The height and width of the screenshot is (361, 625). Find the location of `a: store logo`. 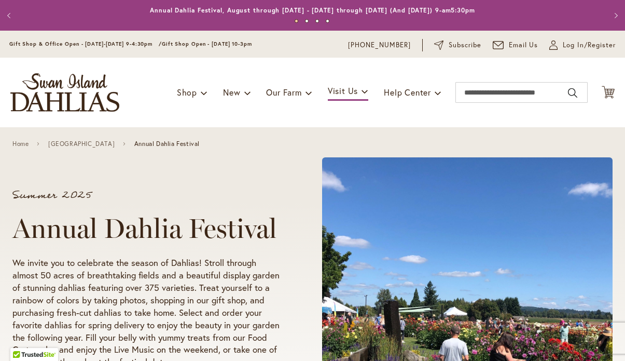

a: store logo is located at coordinates (65, 92).